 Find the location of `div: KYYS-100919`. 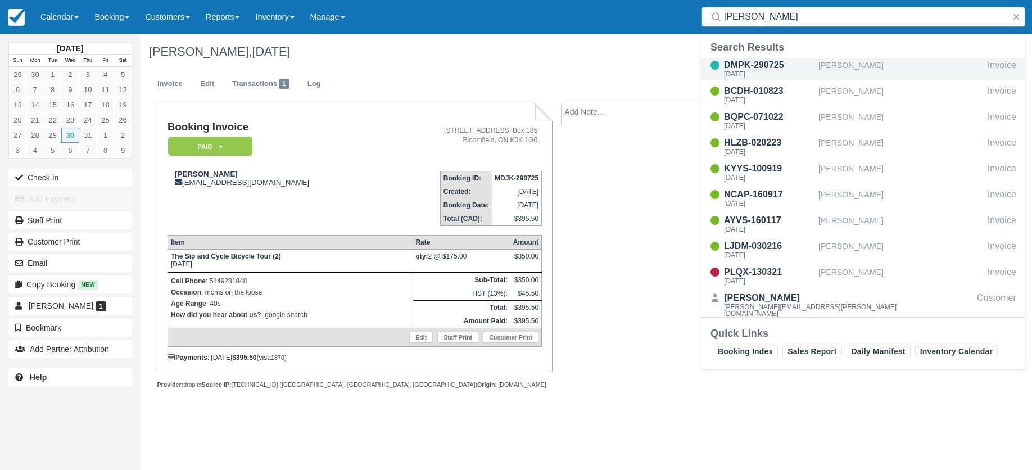

div: KYYS-100919 is located at coordinates (769, 169).